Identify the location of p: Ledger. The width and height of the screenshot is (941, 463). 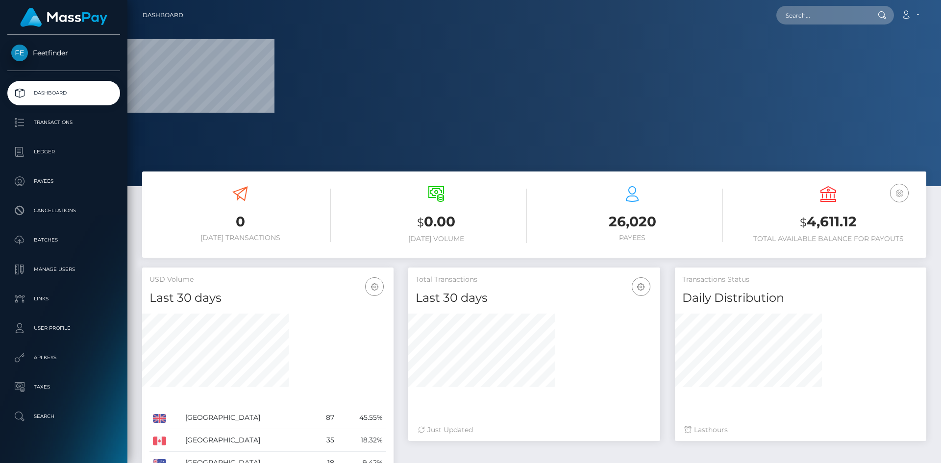
(64, 152).